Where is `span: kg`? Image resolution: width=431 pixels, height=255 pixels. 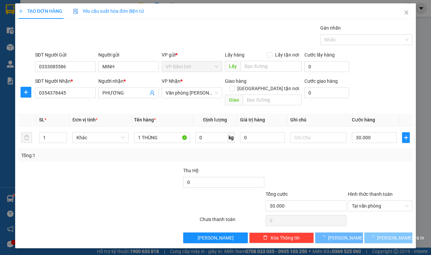 span: kg is located at coordinates (231, 138).